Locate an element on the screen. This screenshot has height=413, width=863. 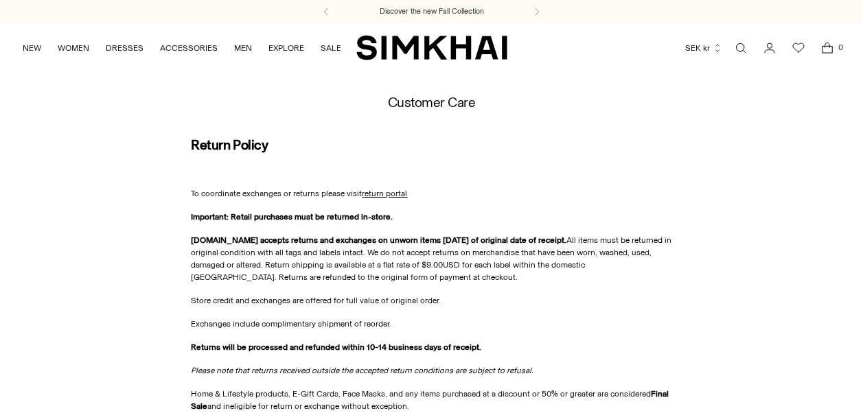
p: To coordinate exchanges or returns please visit is located at coordinates (431, 194).